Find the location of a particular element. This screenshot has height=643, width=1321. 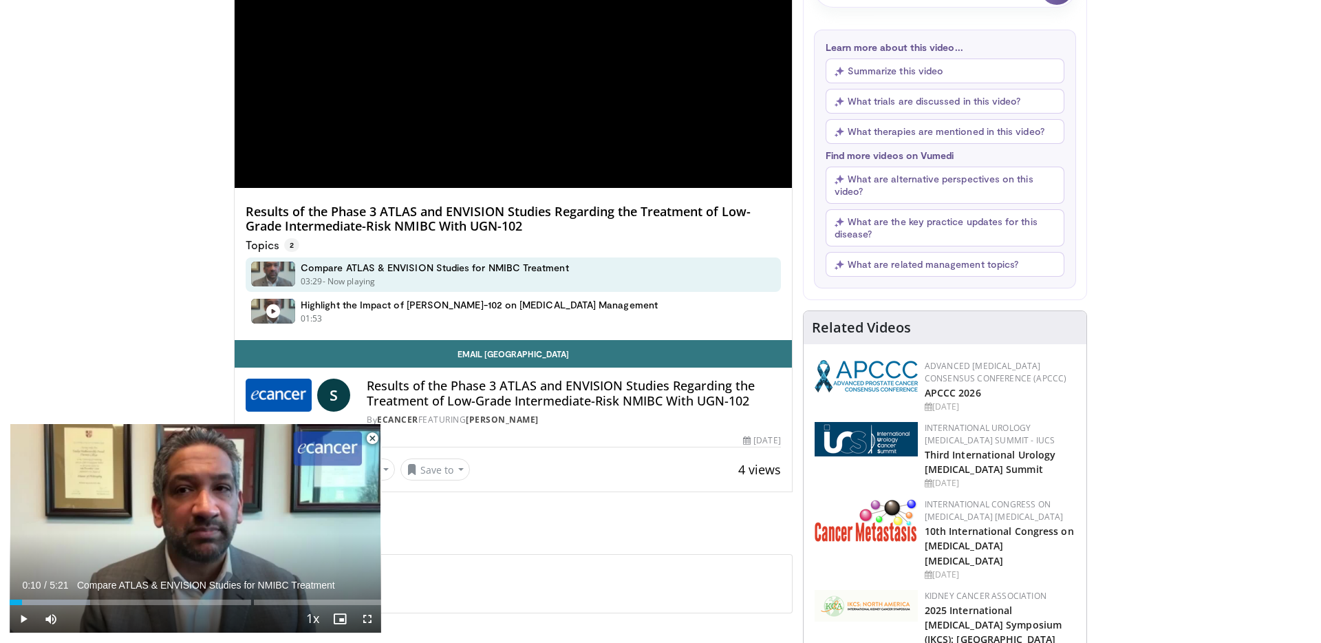

span: 0:10 is located at coordinates (31, 585).